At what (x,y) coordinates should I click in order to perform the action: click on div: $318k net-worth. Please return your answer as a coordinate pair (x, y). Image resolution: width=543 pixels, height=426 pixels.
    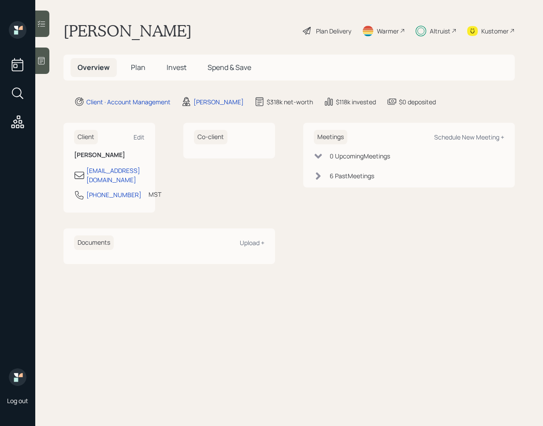
    Looking at the image, I should click on (289, 102).